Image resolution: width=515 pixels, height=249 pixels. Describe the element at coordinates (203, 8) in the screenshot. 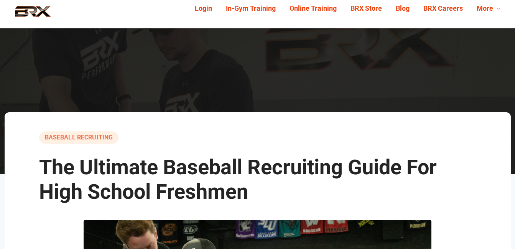

I see `a: Login` at that location.